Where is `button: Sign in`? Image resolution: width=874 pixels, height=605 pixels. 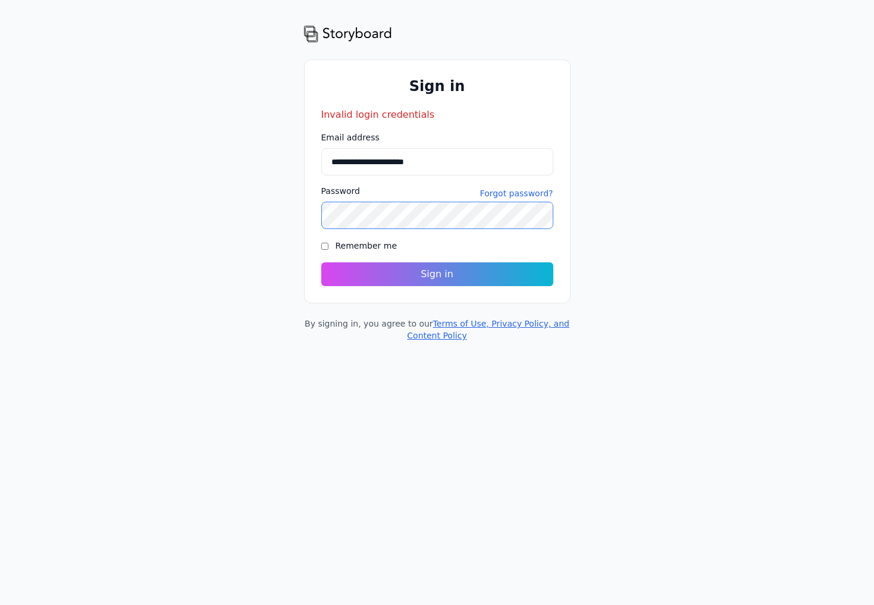 button: Sign in is located at coordinates (437, 274).